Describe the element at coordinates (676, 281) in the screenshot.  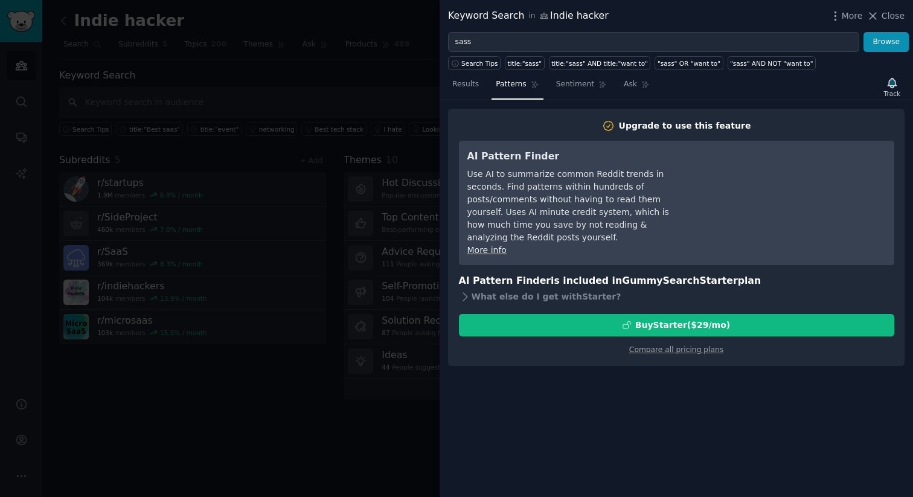
I see `h3: AI Pattern Finder is included in plan` at that location.